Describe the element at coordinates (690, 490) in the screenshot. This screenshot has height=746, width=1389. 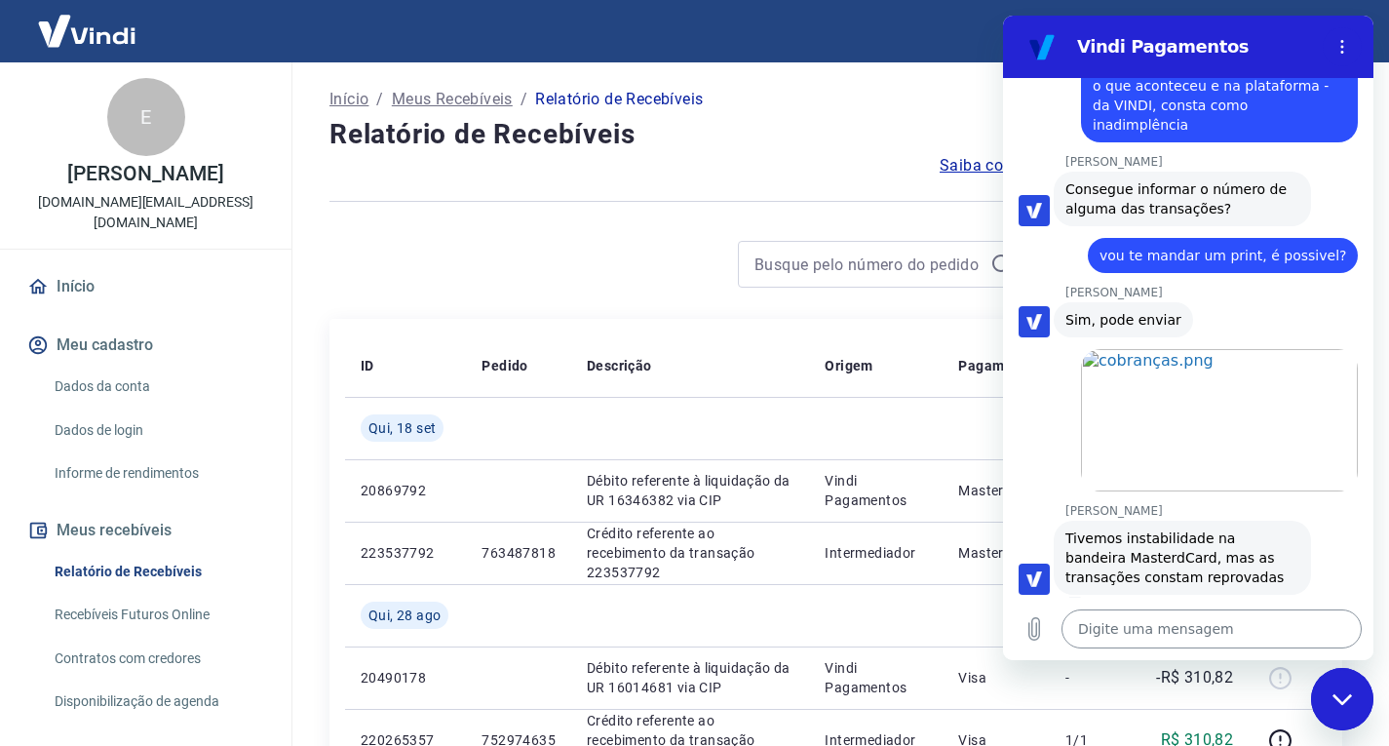
I see `p: Débito referente à liquidação da UR 16346382 via CIP` at that location.